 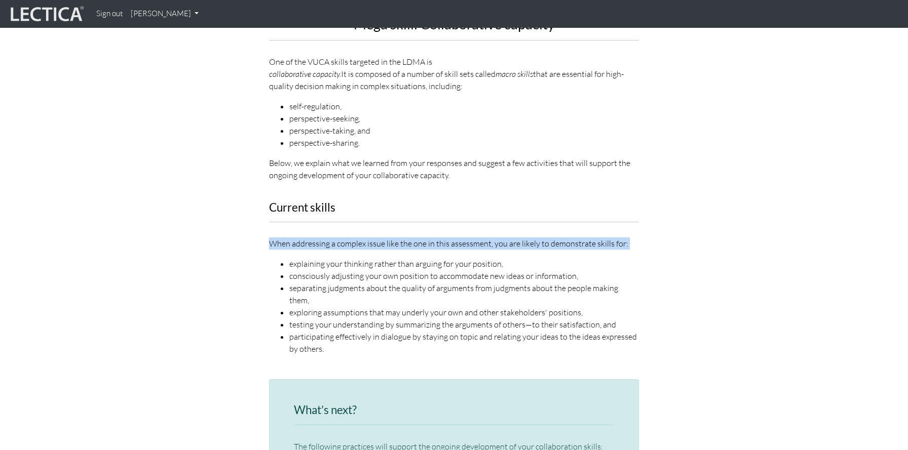 What do you see at coordinates (464, 276) in the screenshot?
I see `li: consciously adjusting your own position to accommodate new ideas or information,` at bounding box center [464, 276].